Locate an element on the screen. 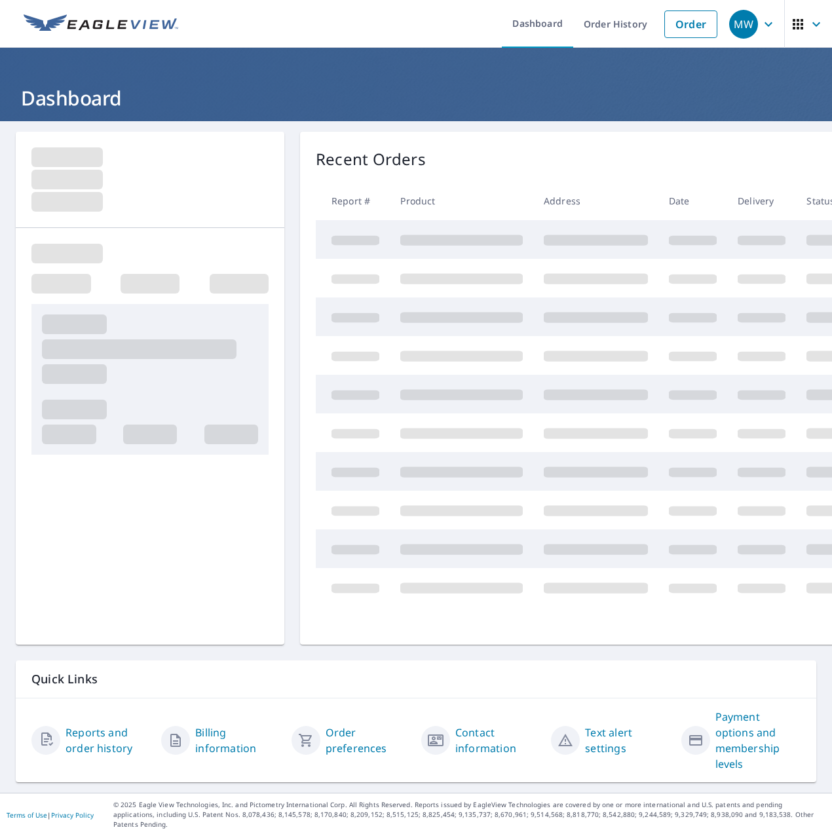 This screenshot has height=836, width=832. p: © 2025 Eagle View Technologies, Inc. and Pictometry International Corp. All Rights Reserved. Repo... is located at coordinates (469, 814).